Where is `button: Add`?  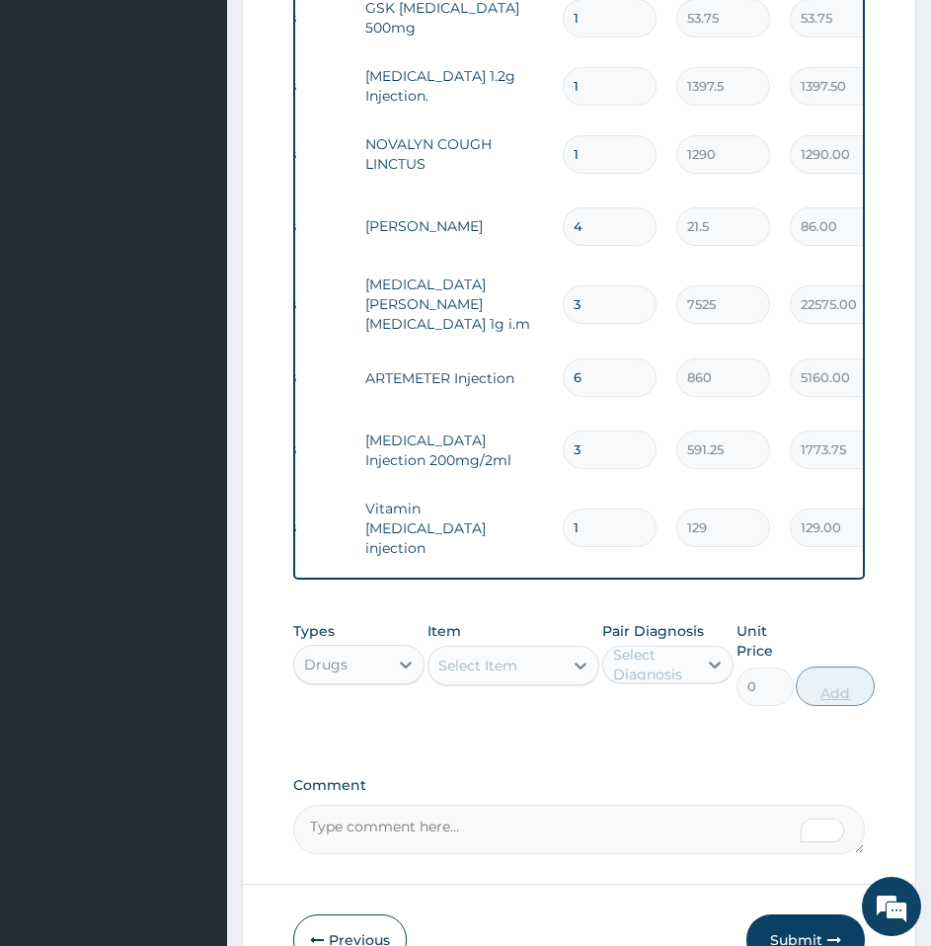 button: Add is located at coordinates (835, 686).